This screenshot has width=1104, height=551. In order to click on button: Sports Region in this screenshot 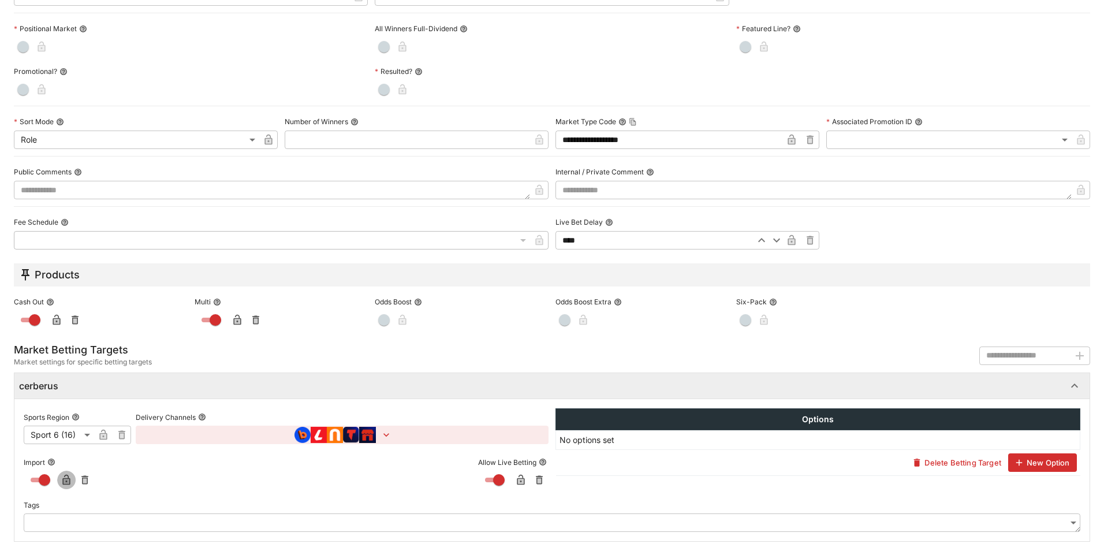, I will do `click(76, 417)`.